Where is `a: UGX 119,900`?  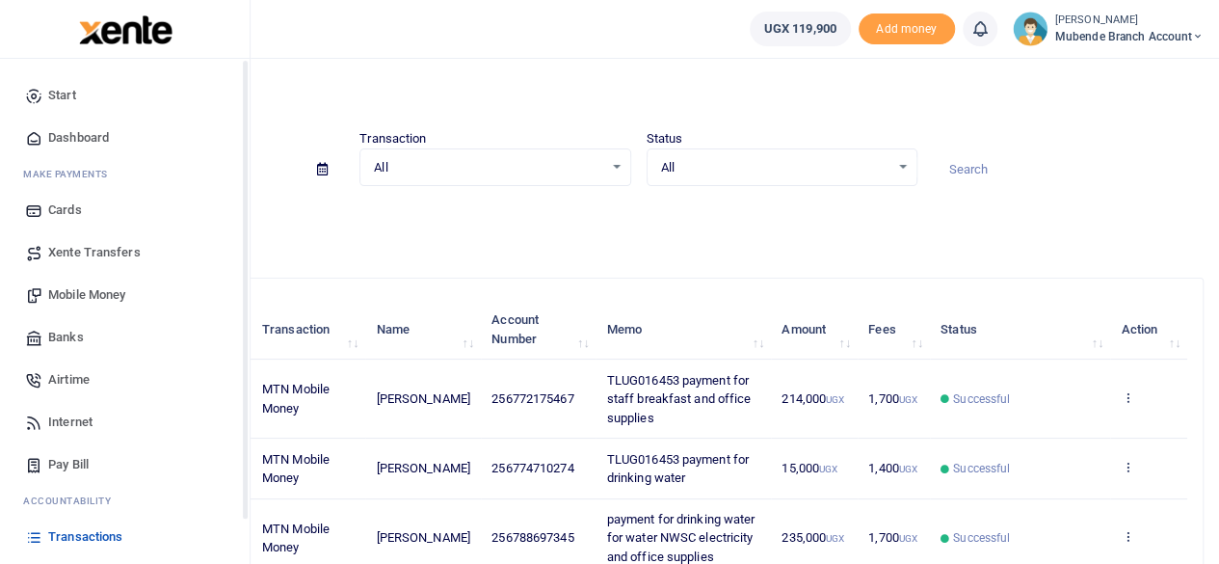 a: UGX 119,900 is located at coordinates (800, 29).